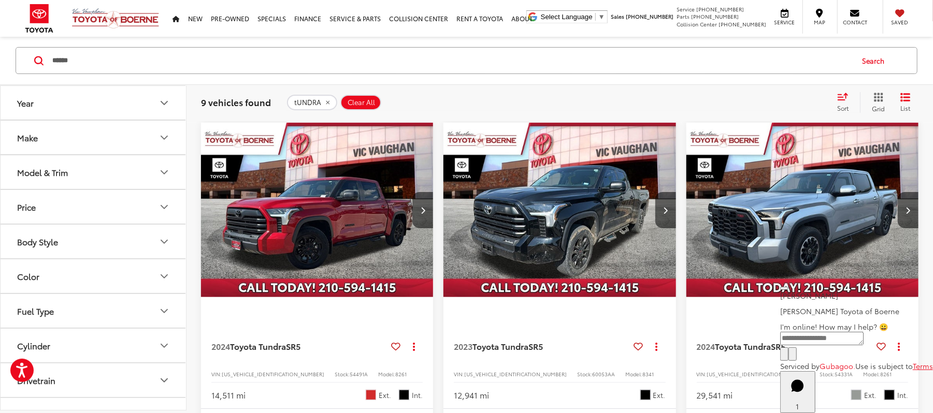 Image resolution: width=933 pixels, height=413 pixels. What do you see at coordinates (603, 374) in the screenshot?
I see `span: 60053AA` at bounding box center [603, 374].